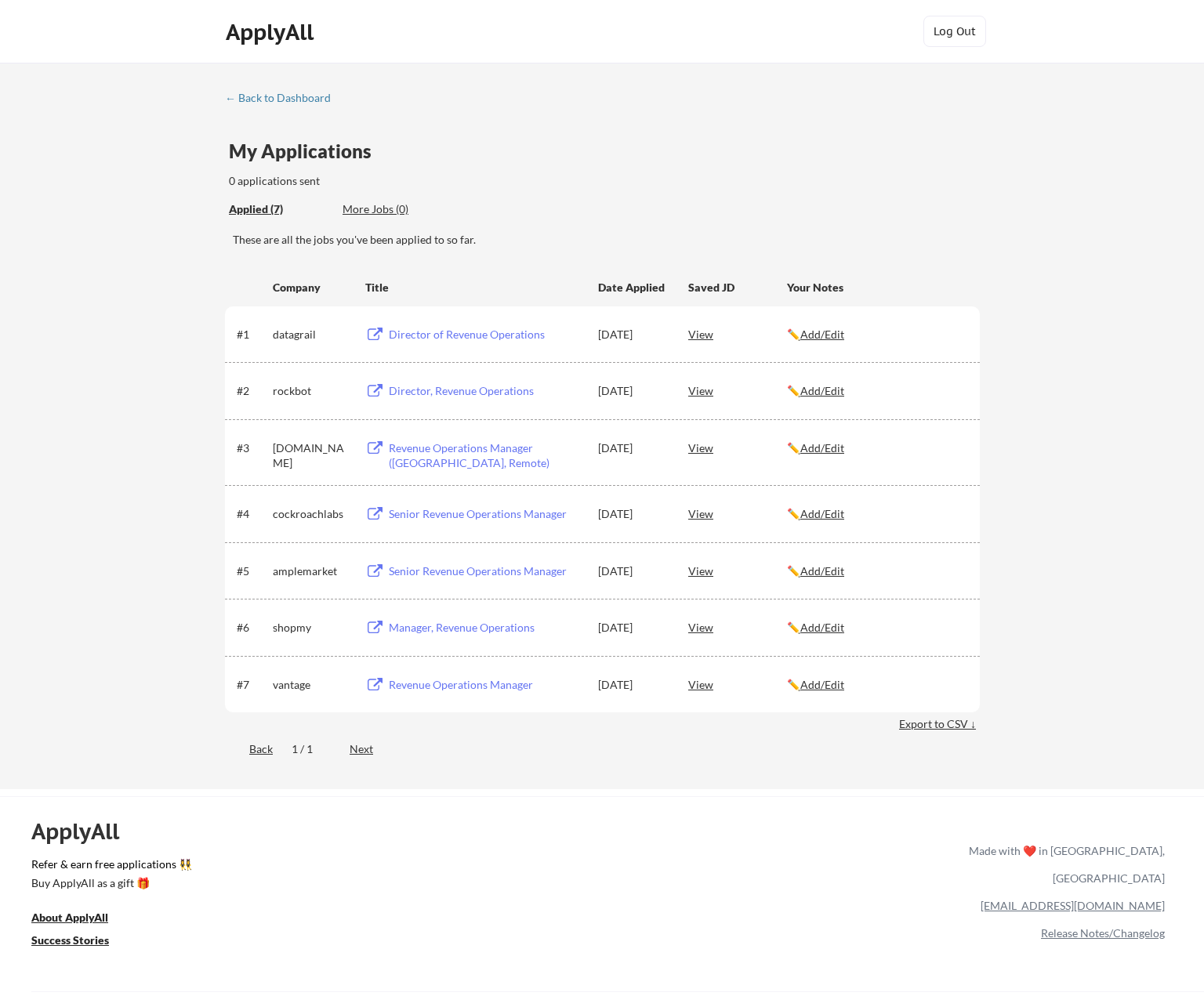 The width and height of the screenshot is (1204, 996). I want to click on div: #7, so click(252, 684).